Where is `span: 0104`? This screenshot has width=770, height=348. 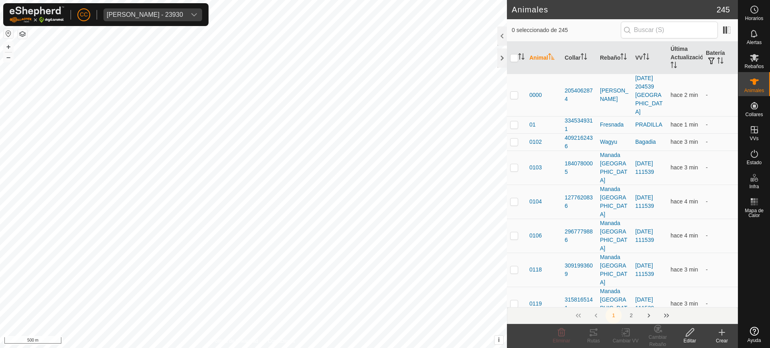 span: 0104 is located at coordinates (535, 202).